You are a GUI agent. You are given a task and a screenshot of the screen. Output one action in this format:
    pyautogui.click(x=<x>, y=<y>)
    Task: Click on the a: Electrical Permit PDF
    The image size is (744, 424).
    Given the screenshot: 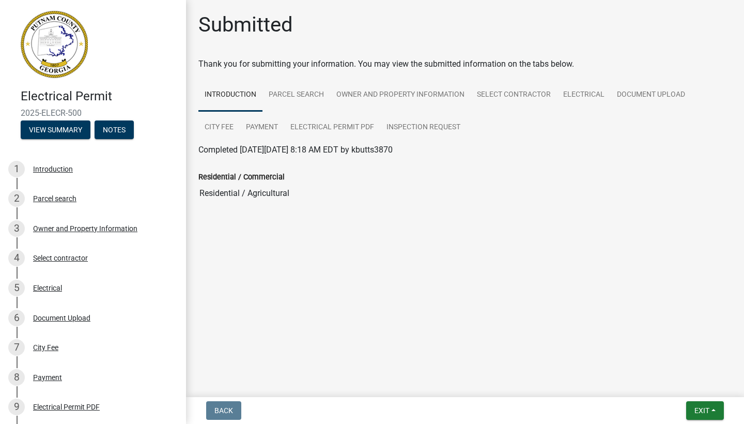 What is the action you would take?
    pyautogui.click(x=332, y=128)
    